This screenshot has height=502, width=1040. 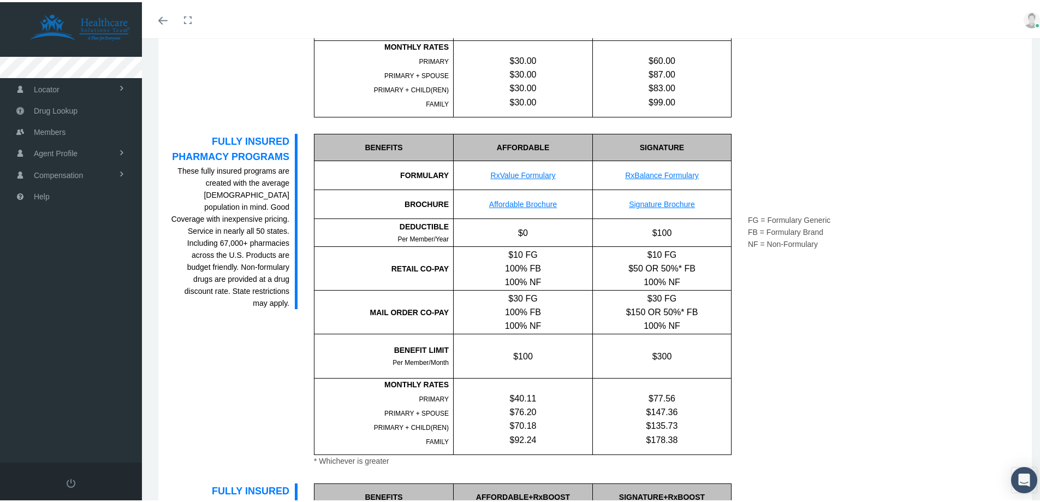 What do you see at coordinates (662, 266) in the screenshot?
I see `div: $50 OR 50%* FB` at bounding box center [662, 266].